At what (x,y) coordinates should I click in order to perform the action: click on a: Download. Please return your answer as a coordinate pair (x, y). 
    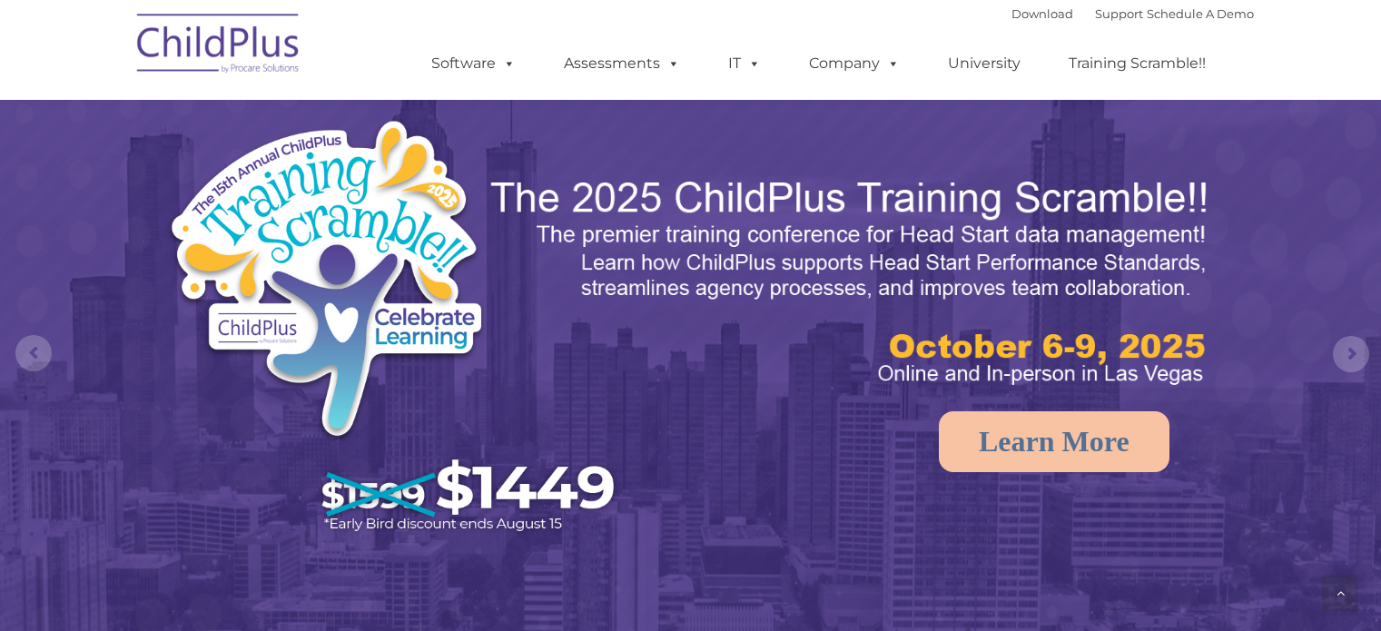
    Looking at the image, I should click on (1043, 14).